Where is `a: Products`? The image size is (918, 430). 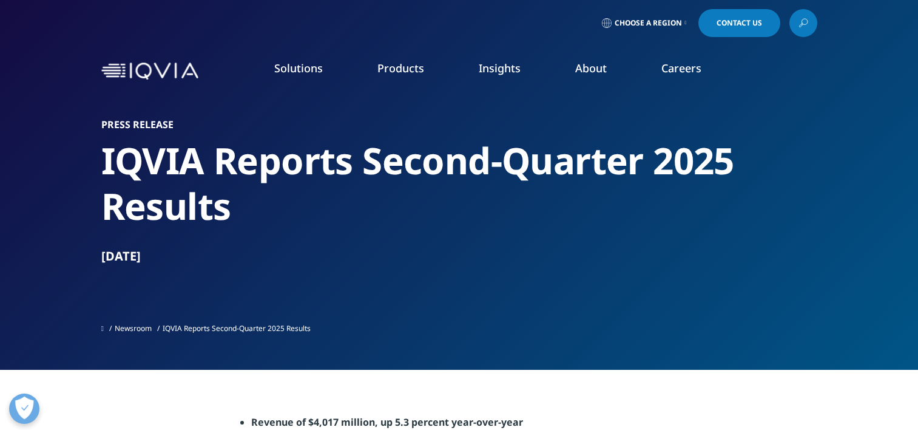 a: Products is located at coordinates (400, 68).